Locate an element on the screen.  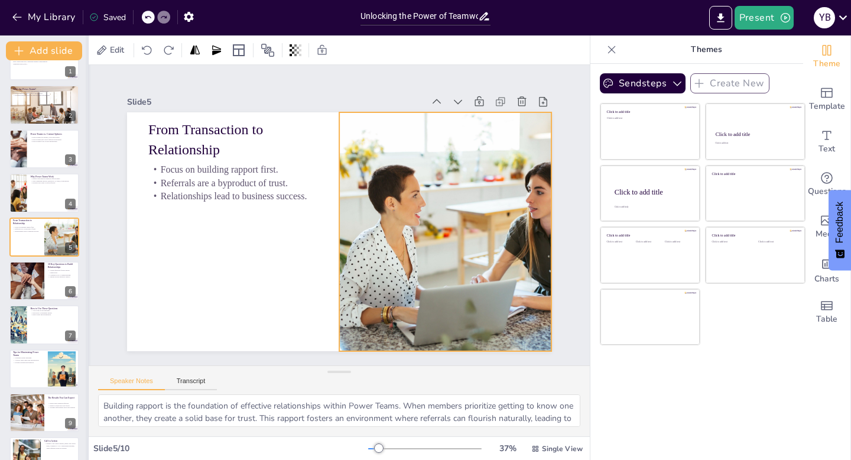
p: Listening is key to understanding. is located at coordinates (61, 275).